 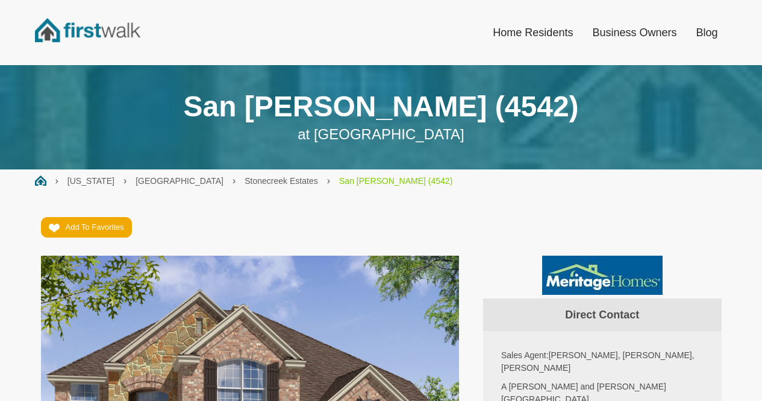 What do you see at coordinates (525, 355) in the screenshot?
I see `span: Sales Agent:` at bounding box center [525, 355].